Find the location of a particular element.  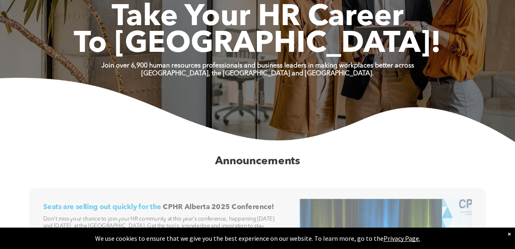

div: Dismiss notification is located at coordinates (509, 234).